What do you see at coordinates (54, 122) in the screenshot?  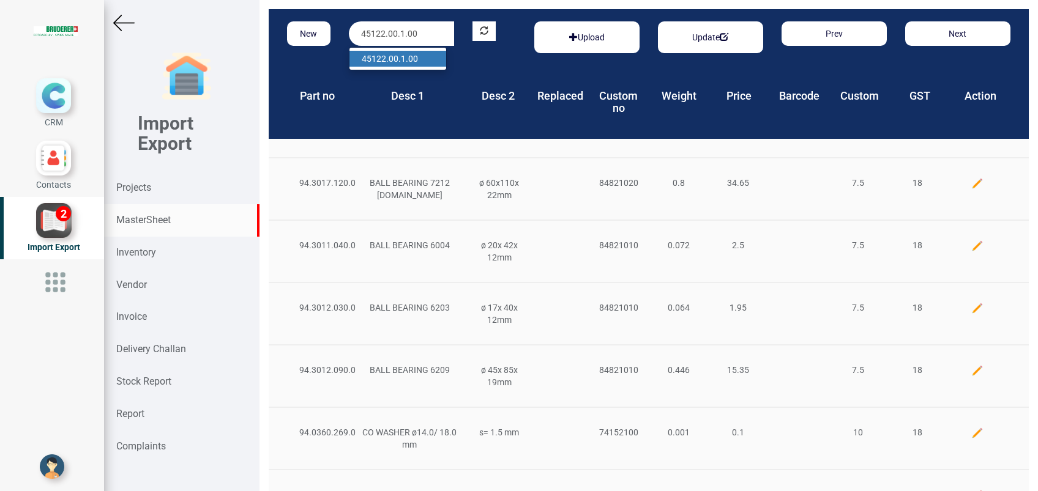 I see `span: CRM` at bounding box center [54, 122].